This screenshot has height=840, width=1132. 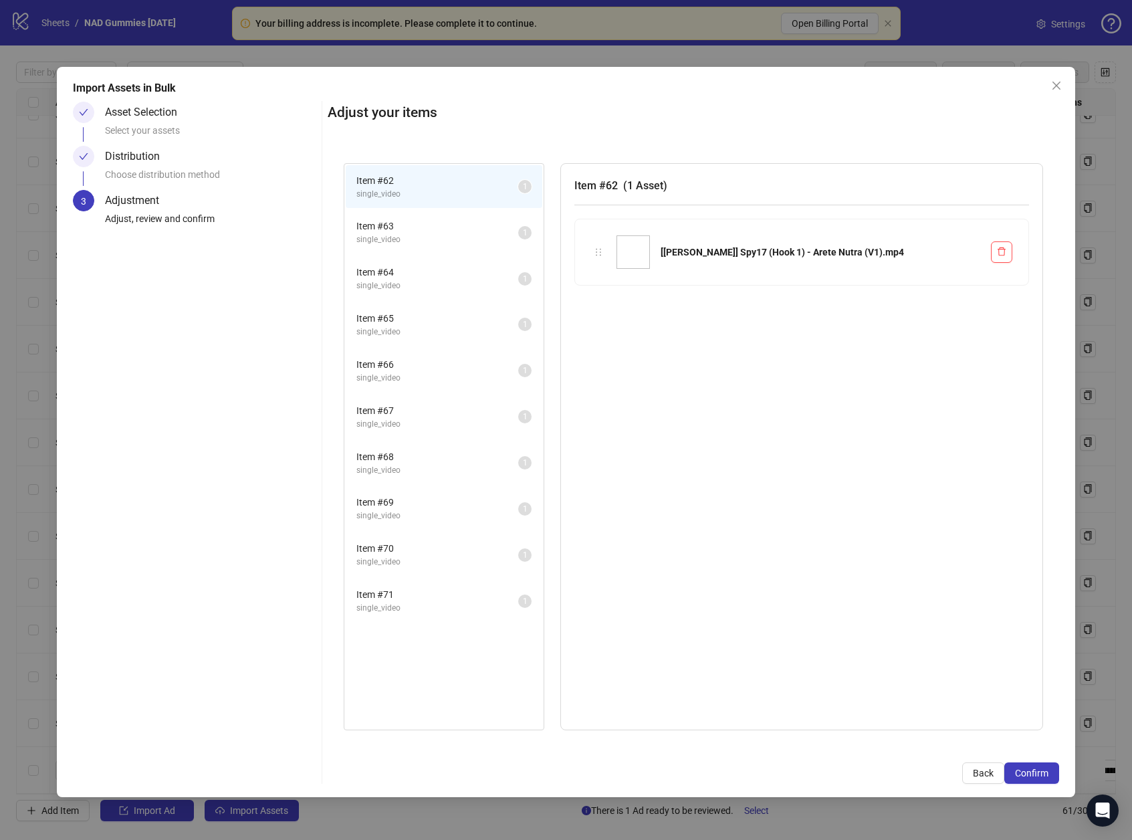 What do you see at coordinates (1002, 251) in the screenshot?
I see `span: delete` at bounding box center [1002, 251].